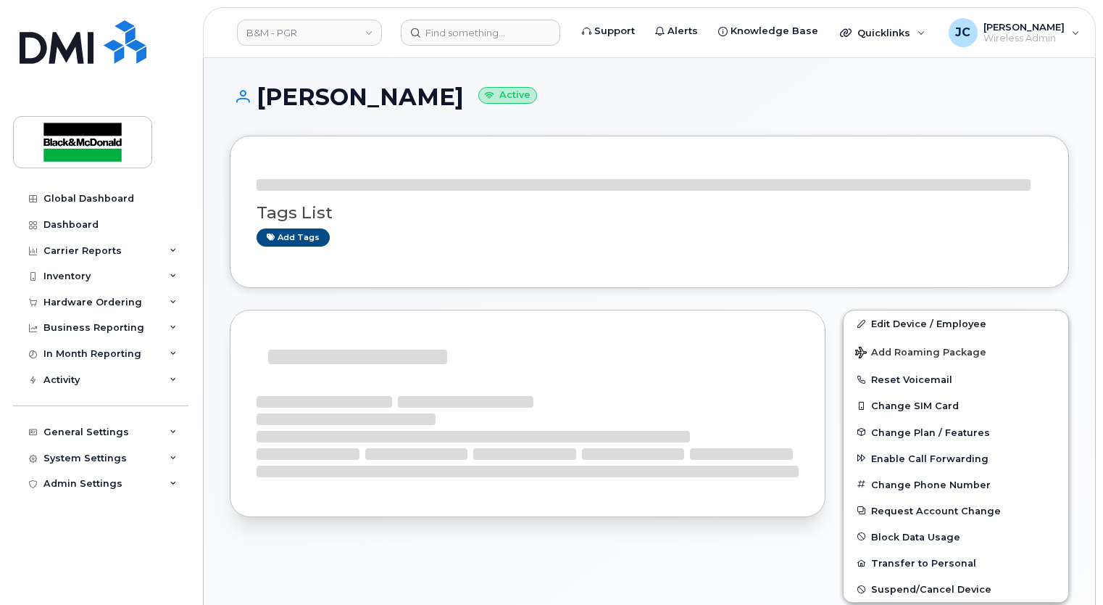 This screenshot has height=605, width=1103. Describe the element at coordinates (921, 353) in the screenshot. I see `span: Add Roaming Package` at that location.